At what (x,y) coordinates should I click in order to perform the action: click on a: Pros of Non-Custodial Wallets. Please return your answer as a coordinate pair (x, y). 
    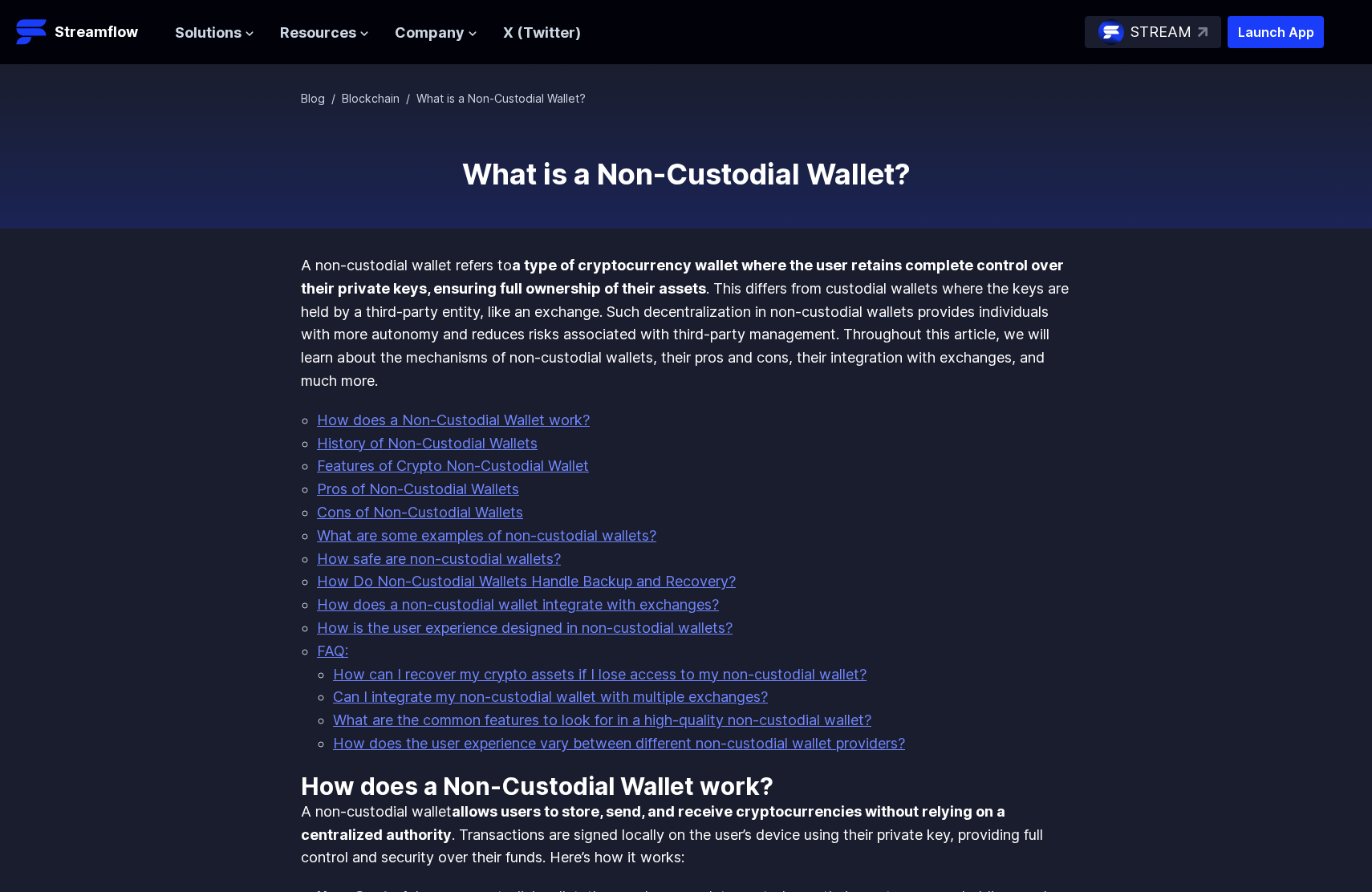
    Looking at the image, I should click on (418, 489).